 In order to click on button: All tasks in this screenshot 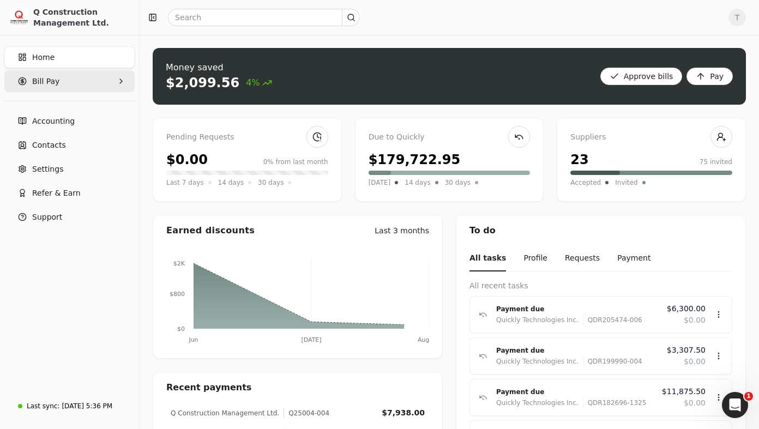, I will do `click(487, 258)`.